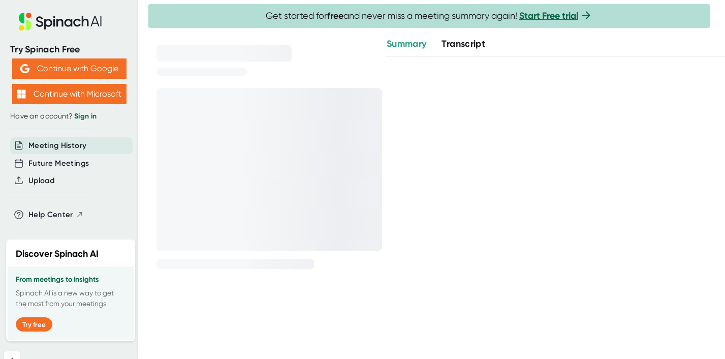 The height and width of the screenshot is (359, 725). I want to click on span: Help Center, so click(51, 214).